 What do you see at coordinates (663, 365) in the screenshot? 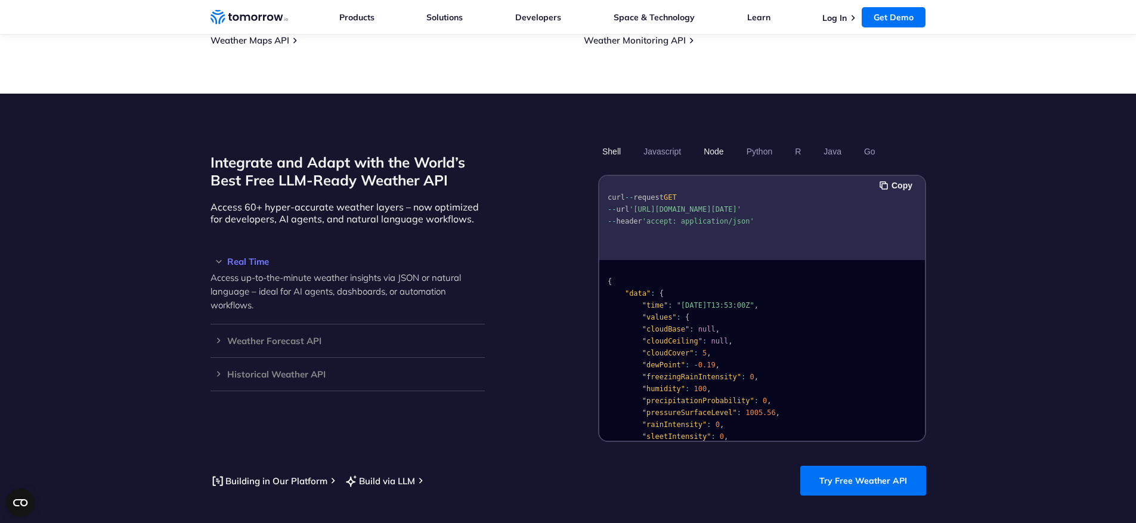
I see `span: "dewPoint"` at bounding box center [663, 365].